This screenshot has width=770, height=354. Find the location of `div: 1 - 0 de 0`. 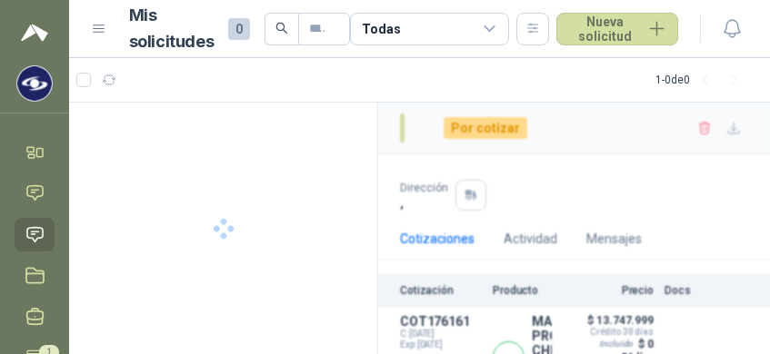

div: 1 - 0 de 0 is located at coordinates (702, 80).